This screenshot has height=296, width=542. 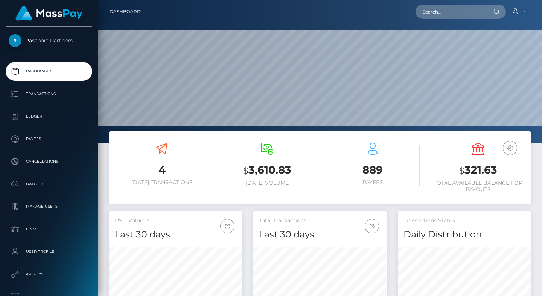 I want to click on span: Passport Partners, so click(x=49, y=41).